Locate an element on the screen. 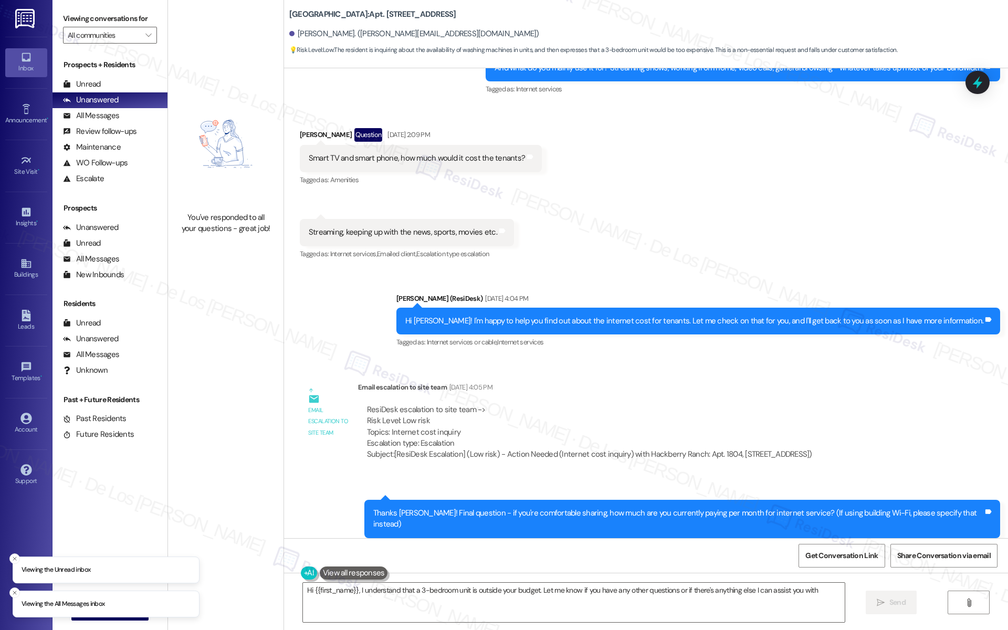  a: Inbox is located at coordinates (26, 62).